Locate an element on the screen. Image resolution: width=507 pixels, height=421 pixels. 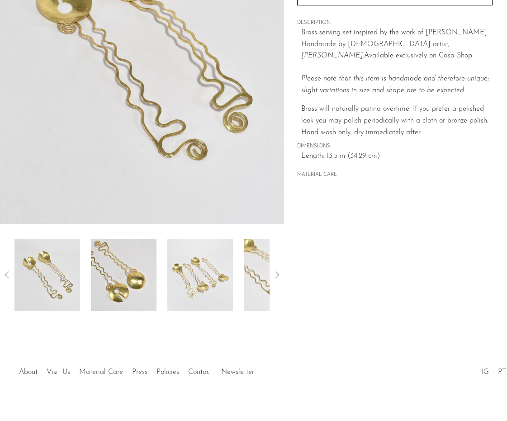
button: MATERIAL CARE is located at coordinates (317, 175).